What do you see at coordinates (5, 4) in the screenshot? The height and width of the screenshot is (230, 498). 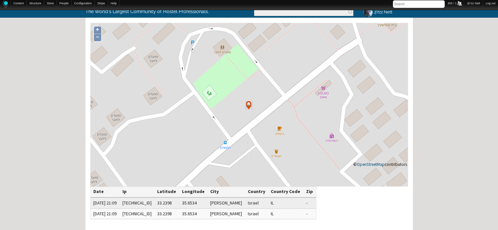 I see `img: Home` at bounding box center [5, 4].